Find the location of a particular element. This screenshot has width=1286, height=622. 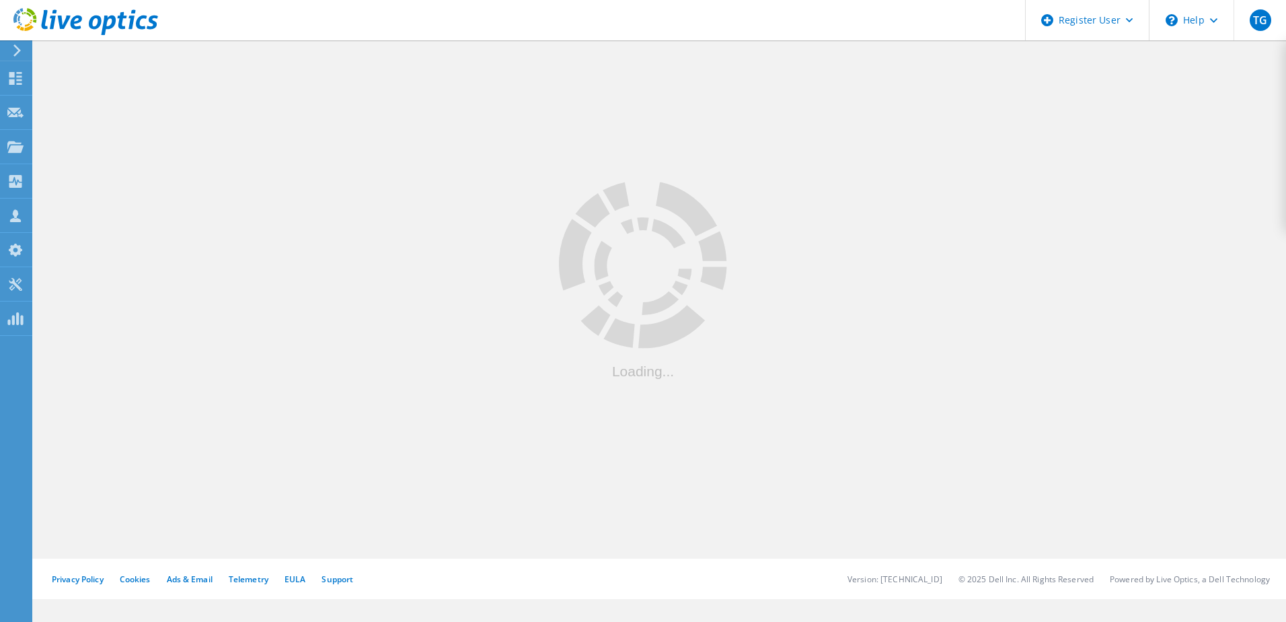

span: TG is located at coordinates (1260, 20).